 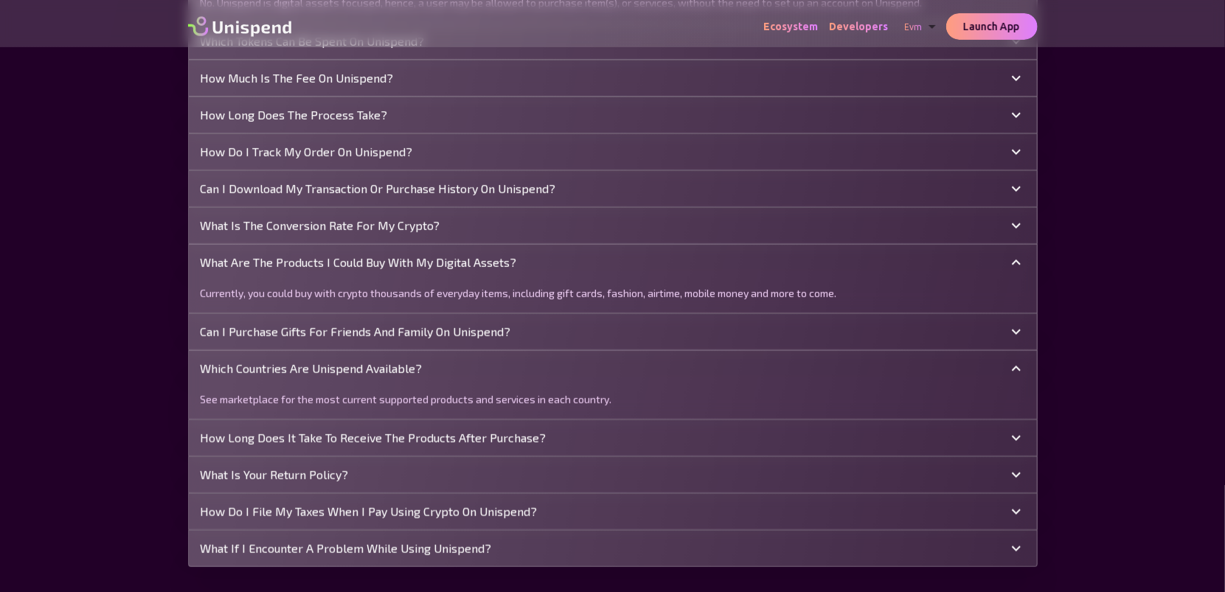 What do you see at coordinates (311, 369) in the screenshot?
I see `p: Which countries are Unispend available?` at bounding box center [311, 369].